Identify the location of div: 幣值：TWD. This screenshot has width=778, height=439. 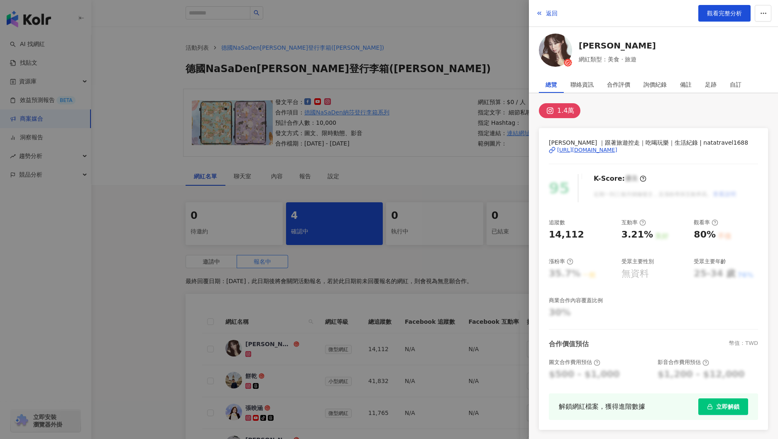
(743, 344).